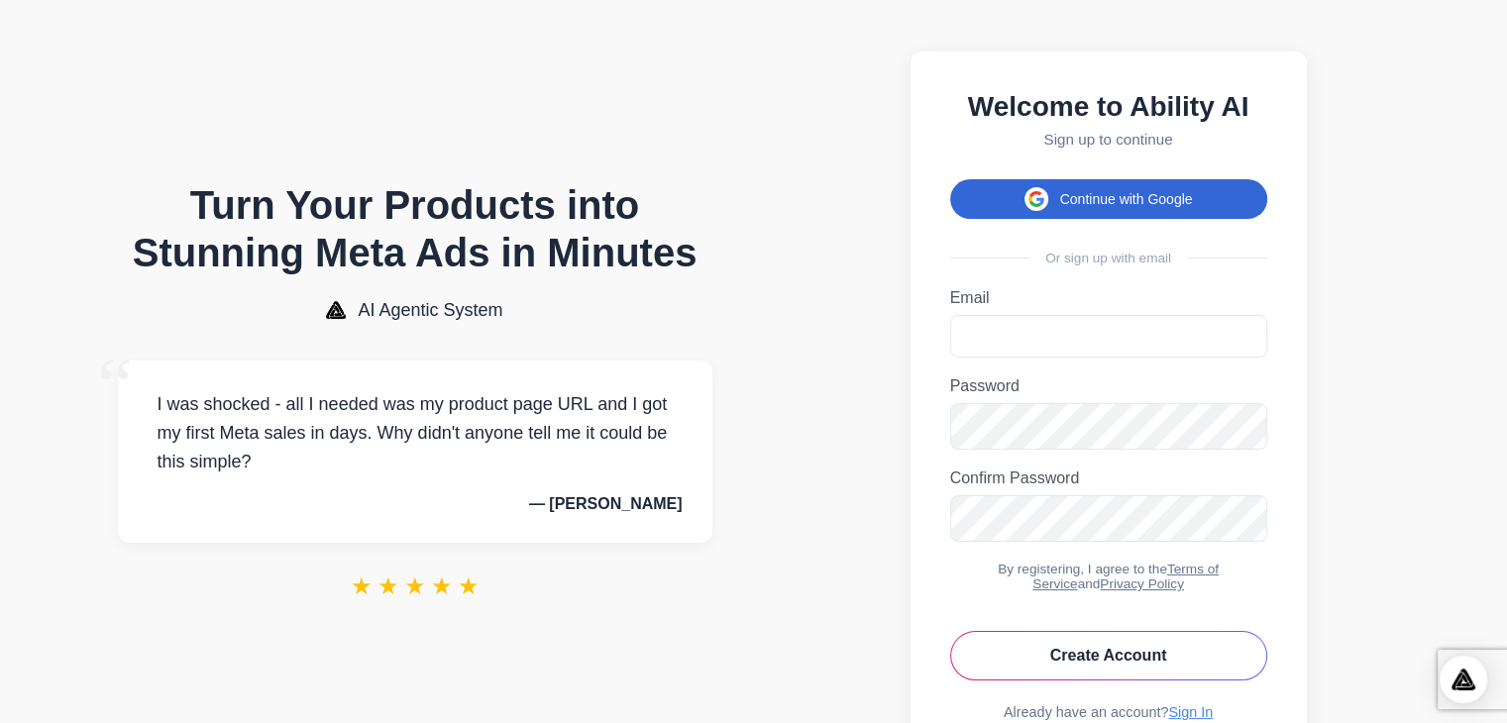  Describe the element at coordinates (1109, 479) in the screenshot. I see `label: Confirm Password` at that location.